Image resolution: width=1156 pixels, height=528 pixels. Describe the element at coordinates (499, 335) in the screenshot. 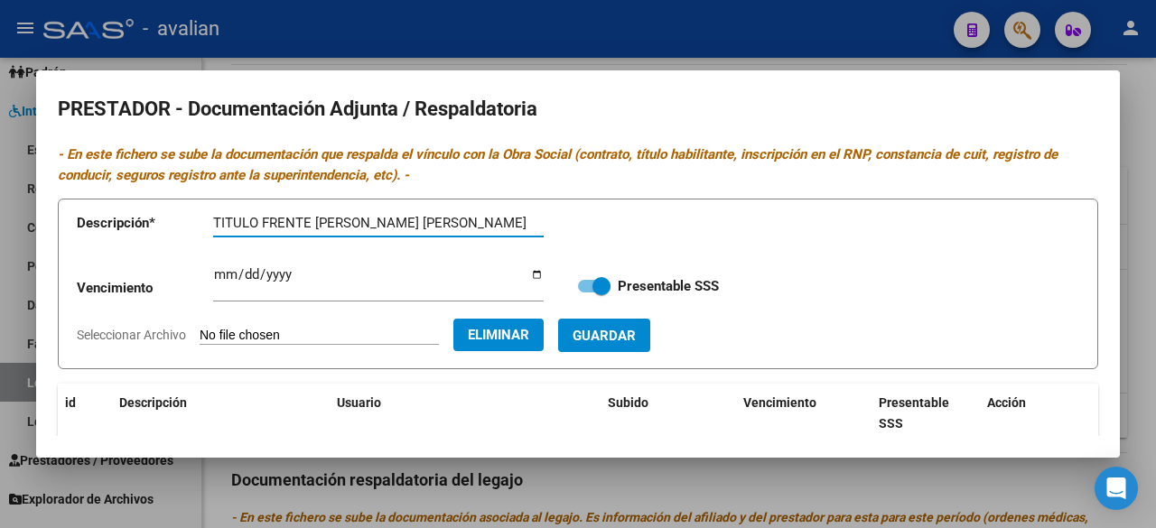

I see `span: Eliminar` at that location.